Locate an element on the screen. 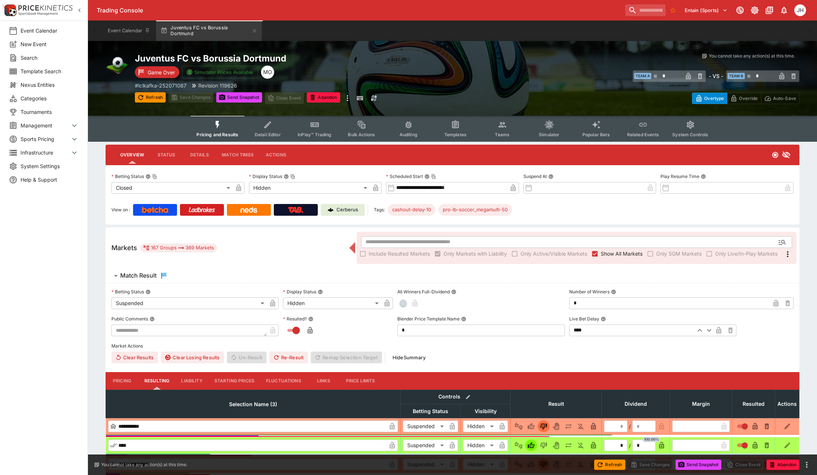 This screenshot has width=817, height=475. th: Dividend is located at coordinates (636, 404).